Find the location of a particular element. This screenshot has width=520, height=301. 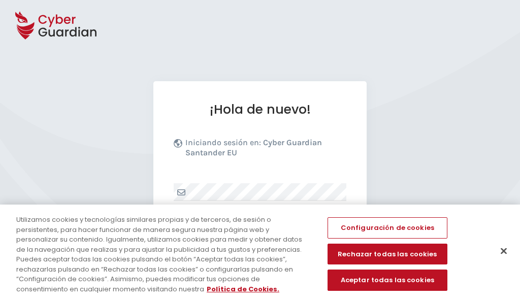

b: Cyber Guardian Santander EU is located at coordinates (253, 147).